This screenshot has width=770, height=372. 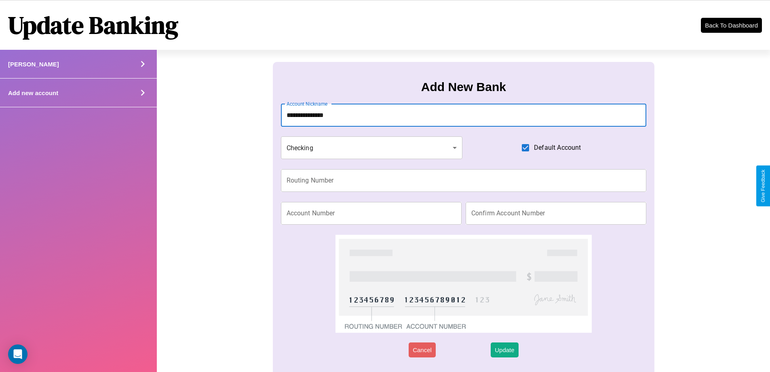 I want to click on button: Update, so click(x=505, y=349).